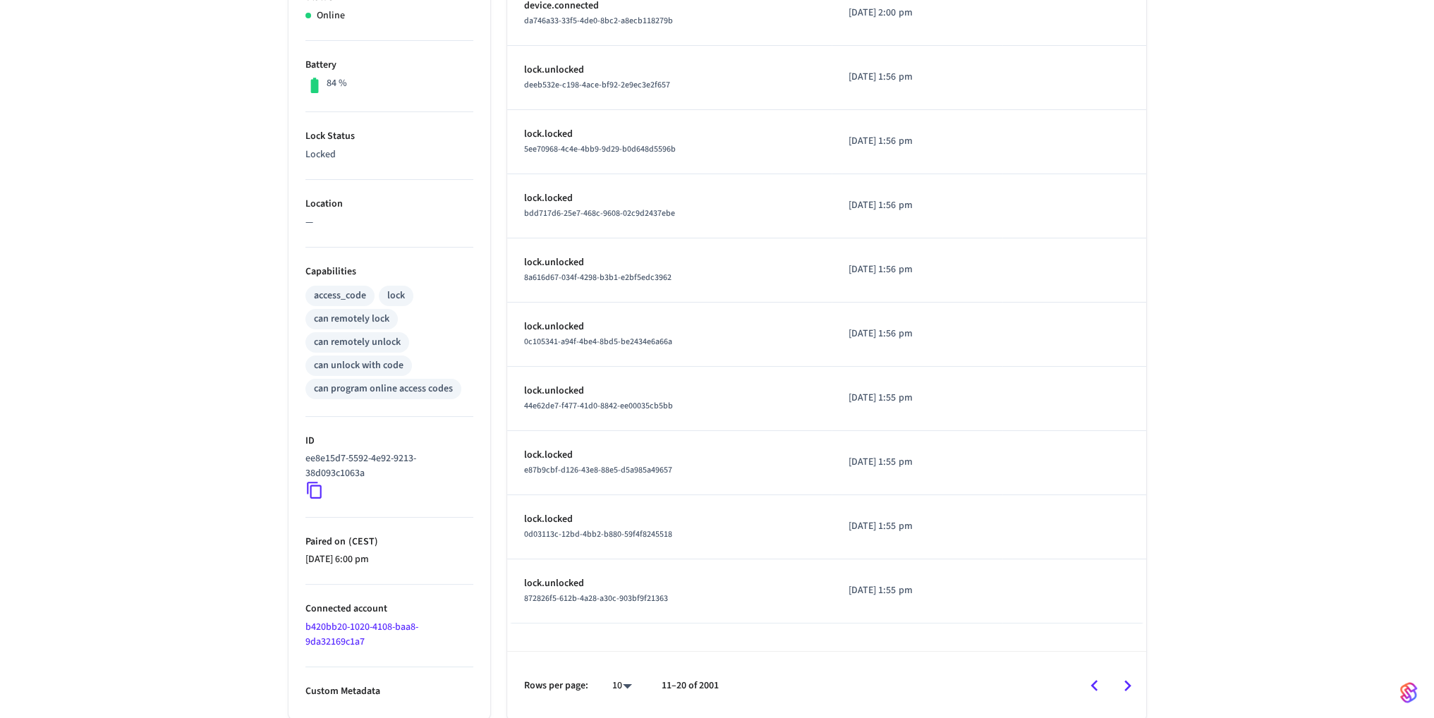  Describe the element at coordinates (1094, 686) in the screenshot. I see `button: Go to previous page` at that location.